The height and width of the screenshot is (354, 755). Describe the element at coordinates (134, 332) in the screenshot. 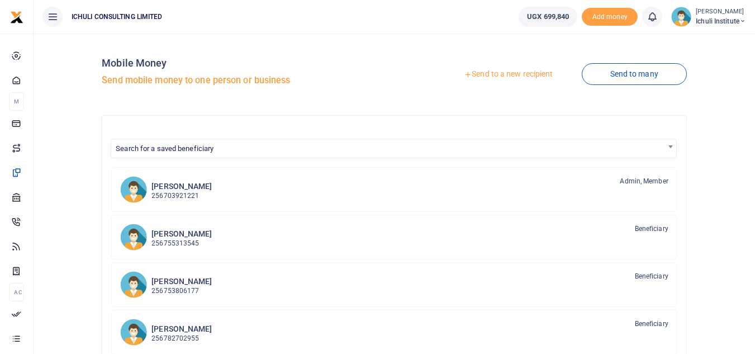

I see `img: DA` at that location.